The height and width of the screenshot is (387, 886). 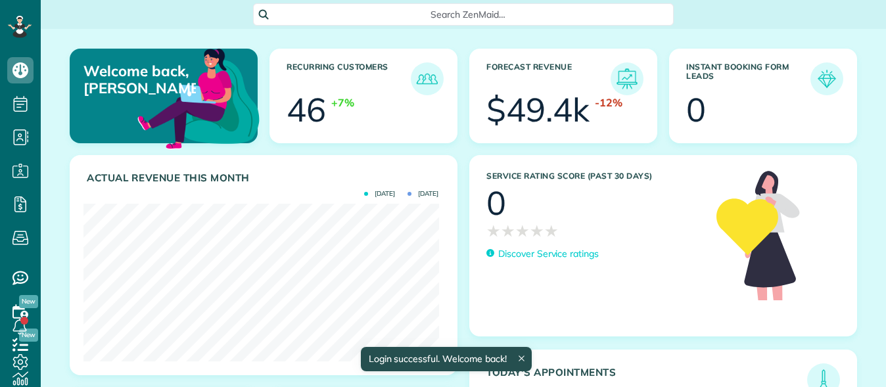 I want to click on h3: Recurring Customers, so click(x=348, y=79).